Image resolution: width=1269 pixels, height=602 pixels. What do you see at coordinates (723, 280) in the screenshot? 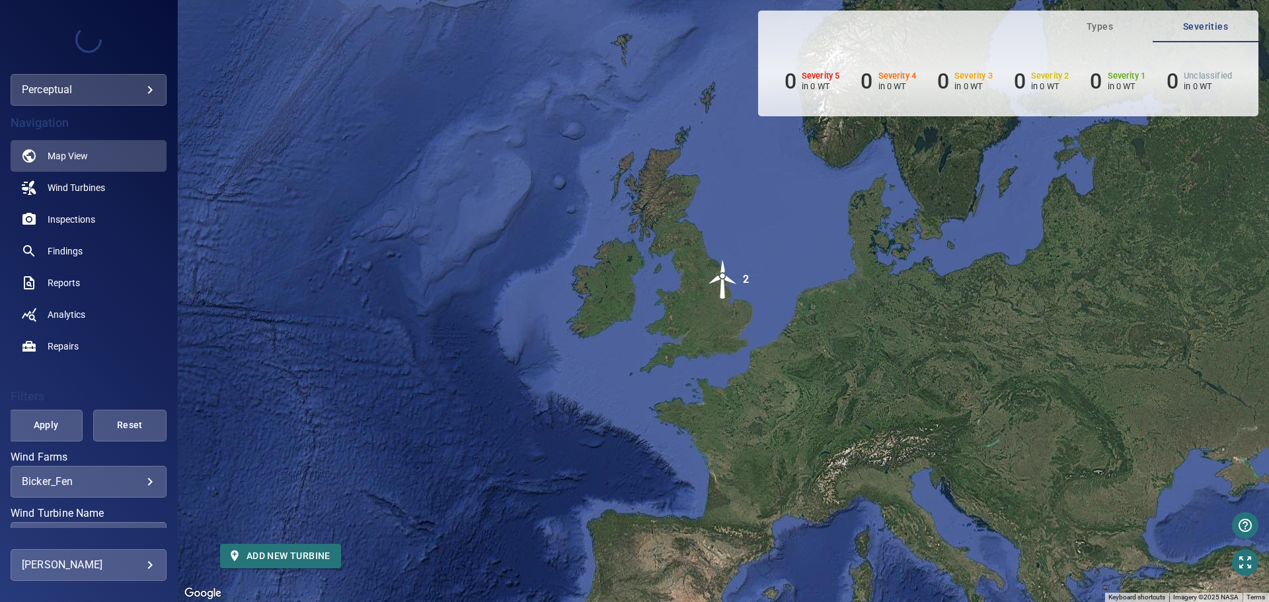
I see `gmp-advanced-marker: 2` at bounding box center [723, 280].